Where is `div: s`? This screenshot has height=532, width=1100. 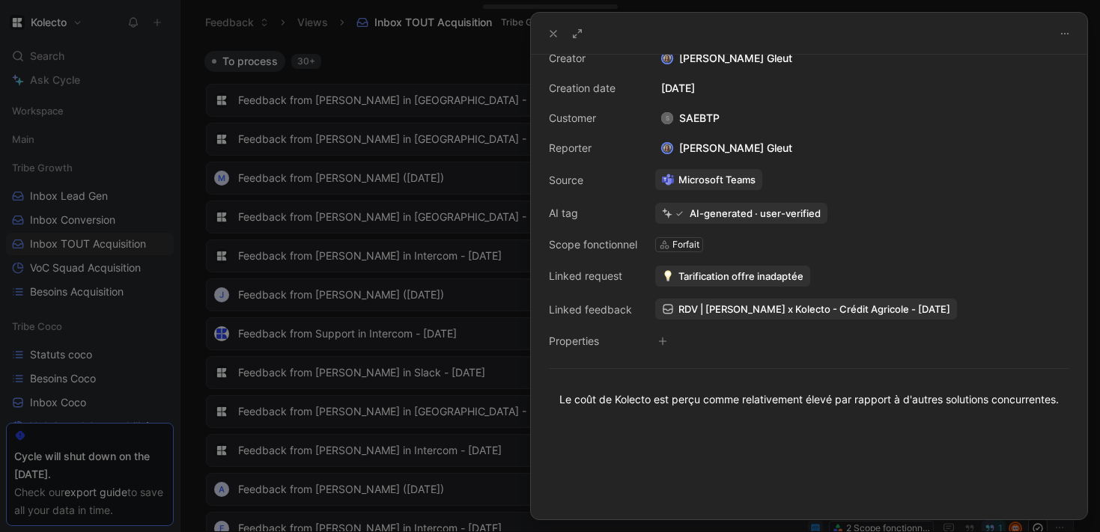
div: s is located at coordinates (667, 118).